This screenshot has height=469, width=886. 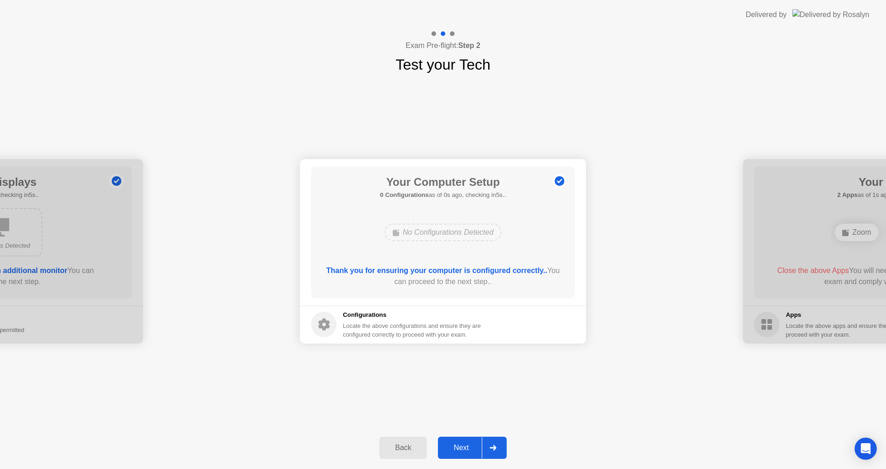 I want to click on div: Locate the above configurations and ensure they are configured correctly to proceed with your exam., so click(x=412, y=330).